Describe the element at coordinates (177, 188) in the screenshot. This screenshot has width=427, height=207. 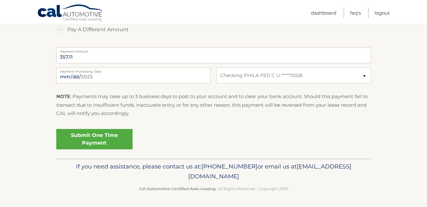
I see `strong: Cal Automotive Certified Auto Leasing` at that location.